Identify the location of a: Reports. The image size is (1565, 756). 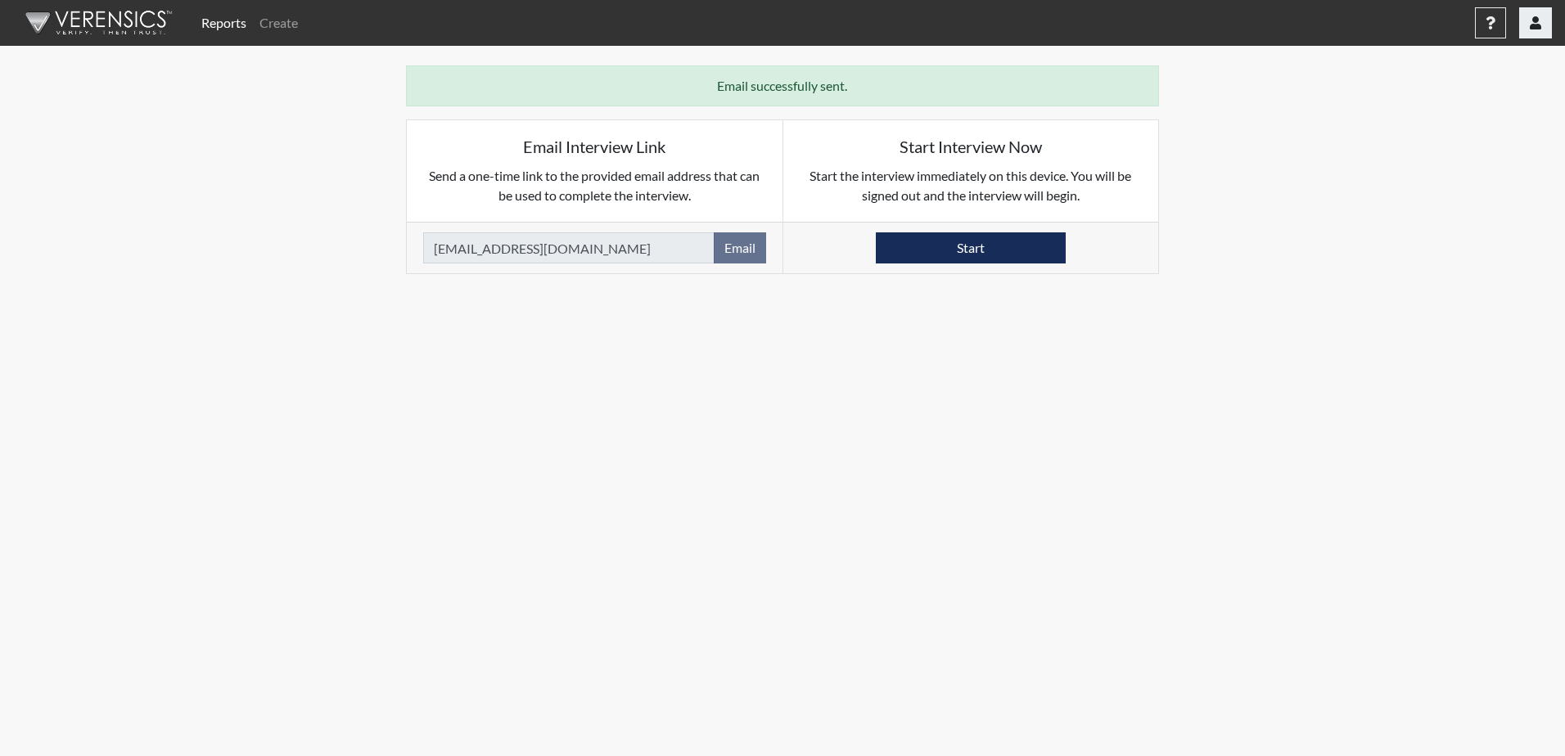
(223, 23).